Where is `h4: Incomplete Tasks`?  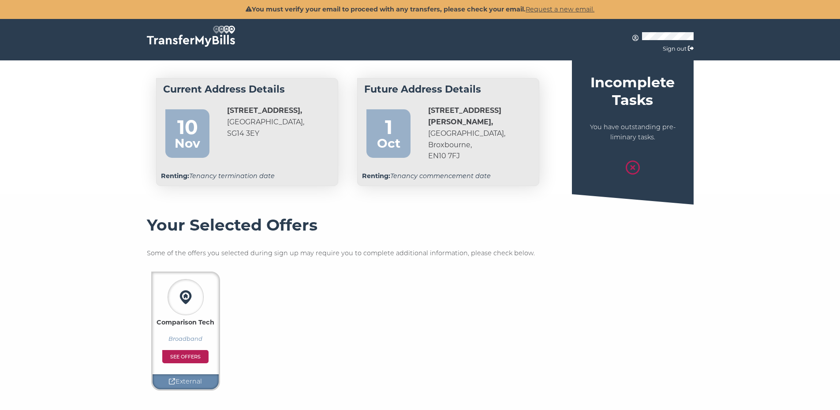
h4: Incomplete Tasks is located at coordinates (633, 91).